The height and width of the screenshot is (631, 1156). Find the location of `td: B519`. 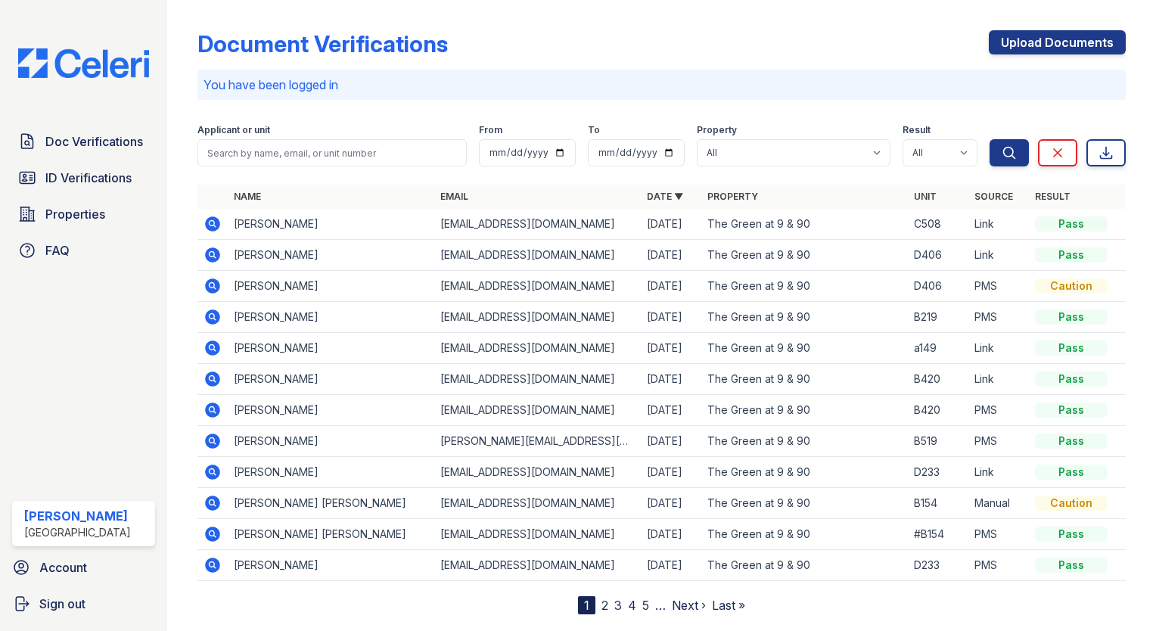

td: B519 is located at coordinates (938, 441).